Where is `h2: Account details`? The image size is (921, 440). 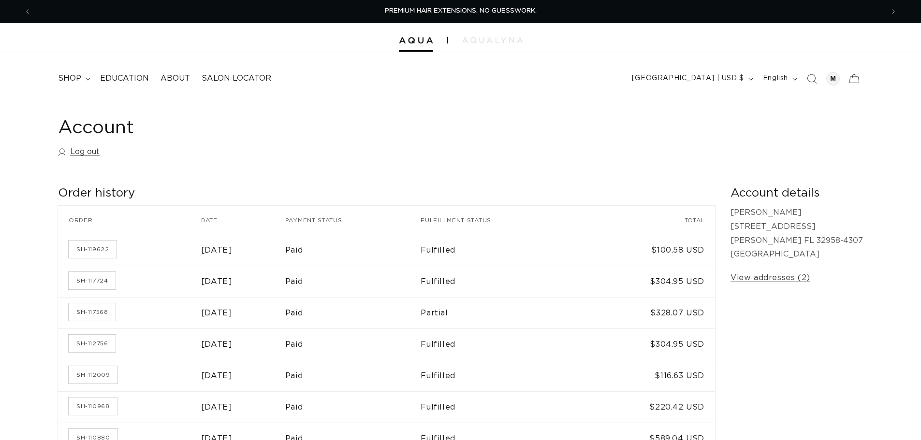 h2: Account details is located at coordinates (797, 193).